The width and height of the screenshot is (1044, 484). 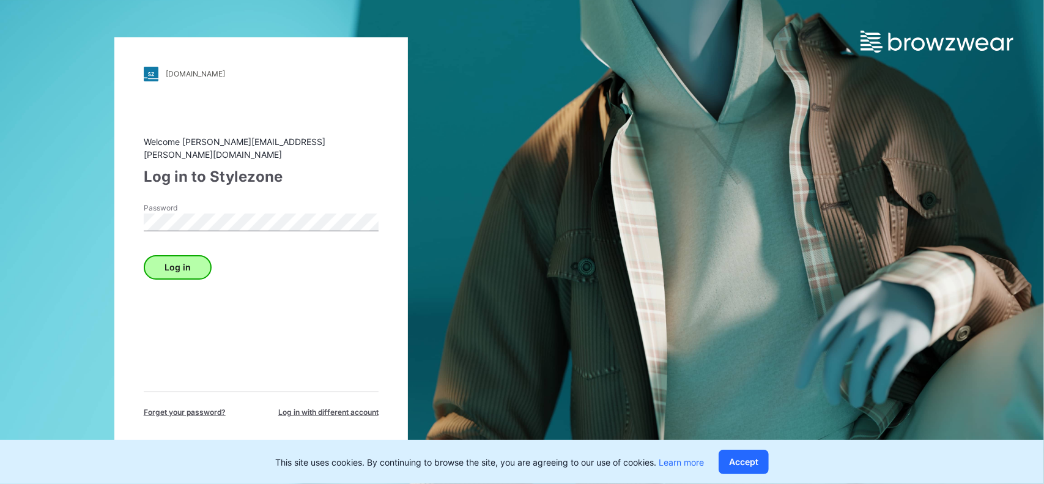 What do you see at coordinates (185, 412) in the screenshot?
I see `span: Forget your password?` at bounding box center [185, 412].